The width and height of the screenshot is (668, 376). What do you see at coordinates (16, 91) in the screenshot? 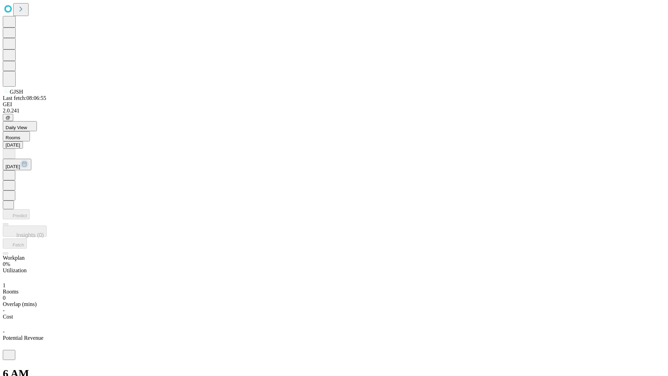
I see `span: GJSH` at bounding box center [16, 91].